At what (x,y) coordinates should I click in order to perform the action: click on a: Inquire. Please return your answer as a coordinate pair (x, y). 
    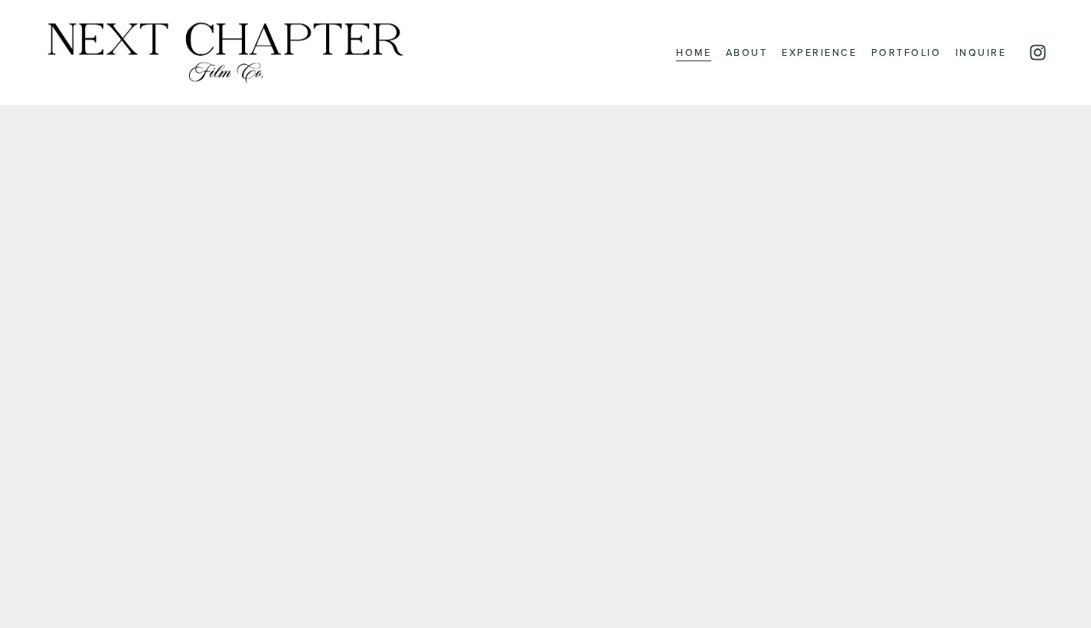
    Looking at the image, I should click on (981, 52).